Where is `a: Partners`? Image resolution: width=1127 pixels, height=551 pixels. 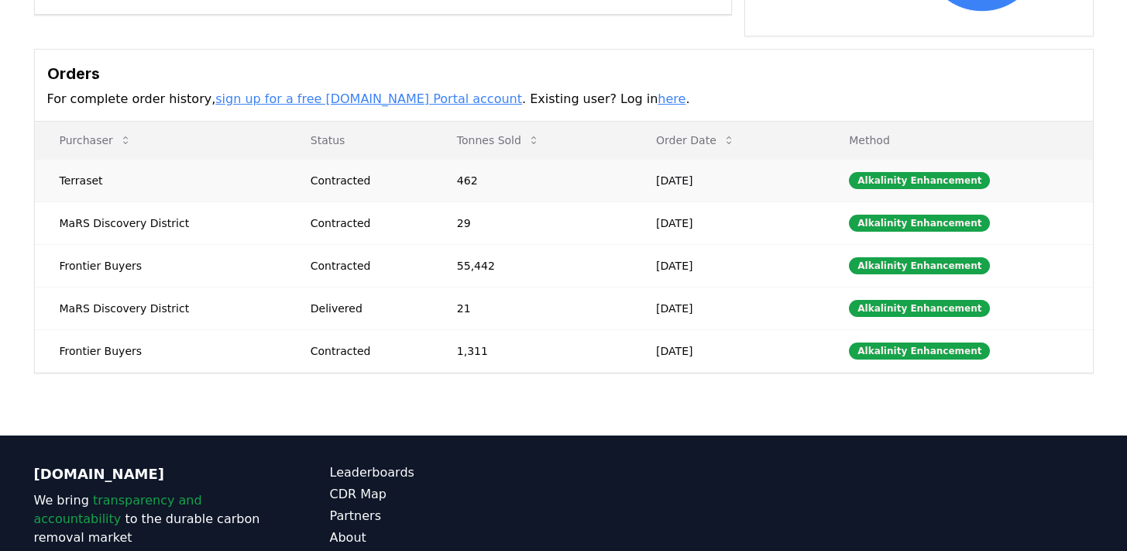
a: Partners is located at coordinates (447, 516).